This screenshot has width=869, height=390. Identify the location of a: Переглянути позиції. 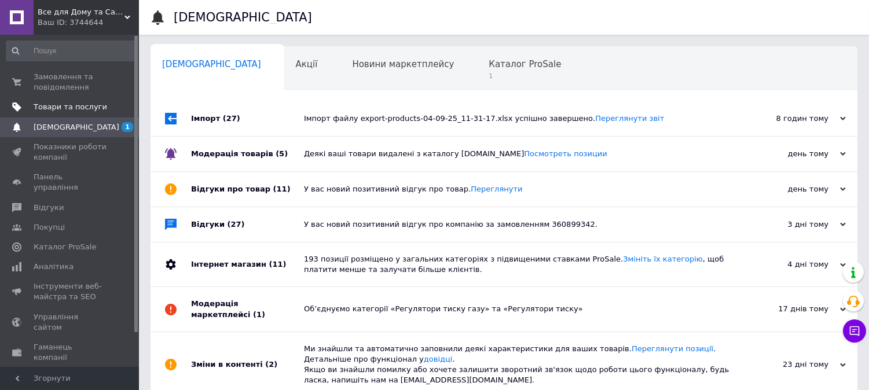
(672, 349).